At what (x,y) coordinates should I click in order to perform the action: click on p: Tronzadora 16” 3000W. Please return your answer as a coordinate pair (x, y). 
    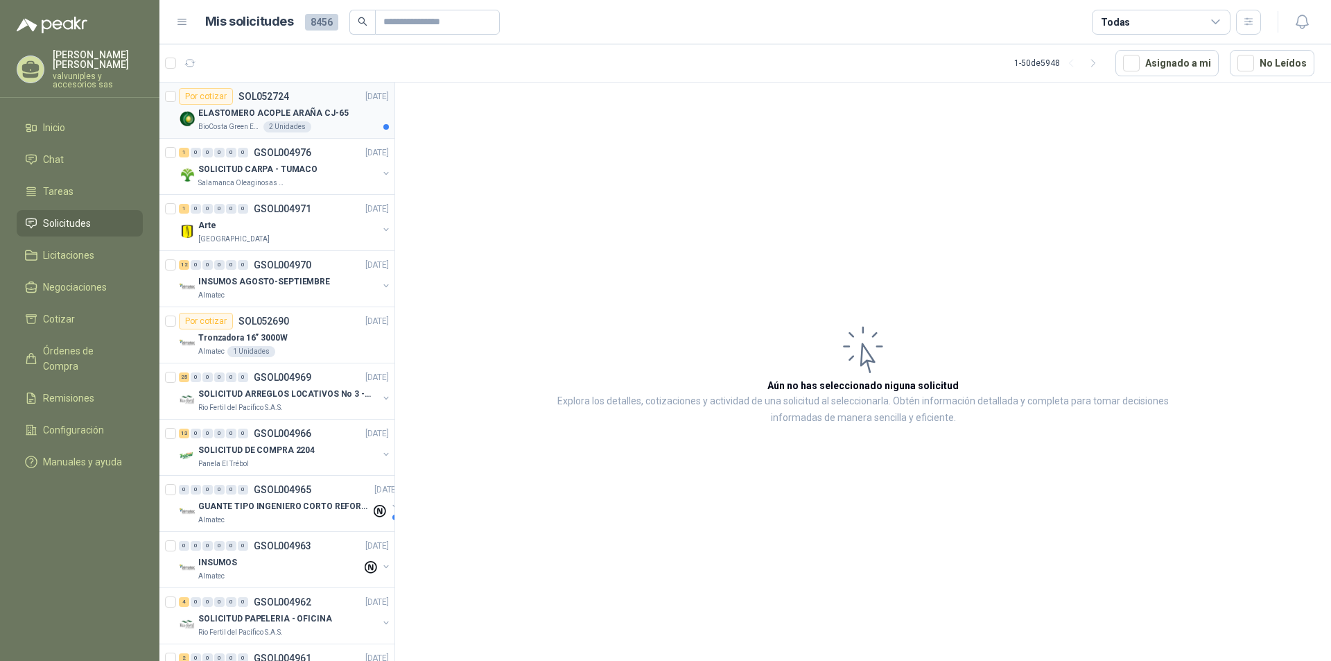
    Looking at the image, I should click on (243, 338).